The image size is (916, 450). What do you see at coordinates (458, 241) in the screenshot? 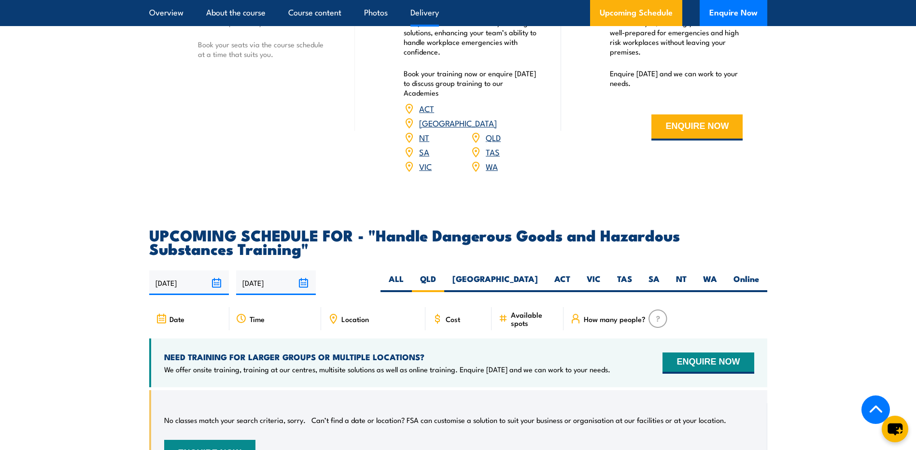
I see `h2: UPCOMING SCHEDULE FOR - "Handle Dangerous Goods and Hazardous Substances Training"` at bounding box center [458, 241].